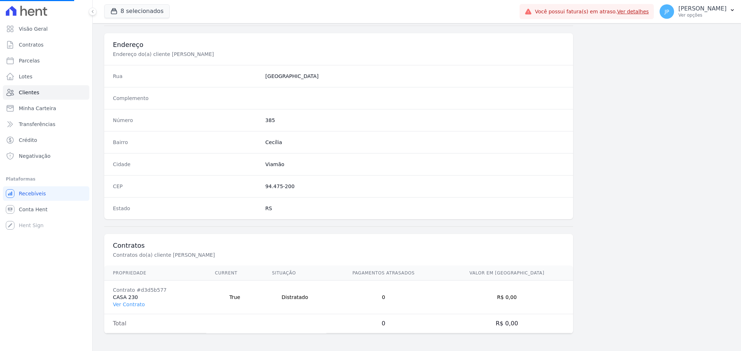 The height and width of the screenshot is (351, 741). Describe the element at coordinates (155, 324) in the screenshot. I see `td: Total` at that location.